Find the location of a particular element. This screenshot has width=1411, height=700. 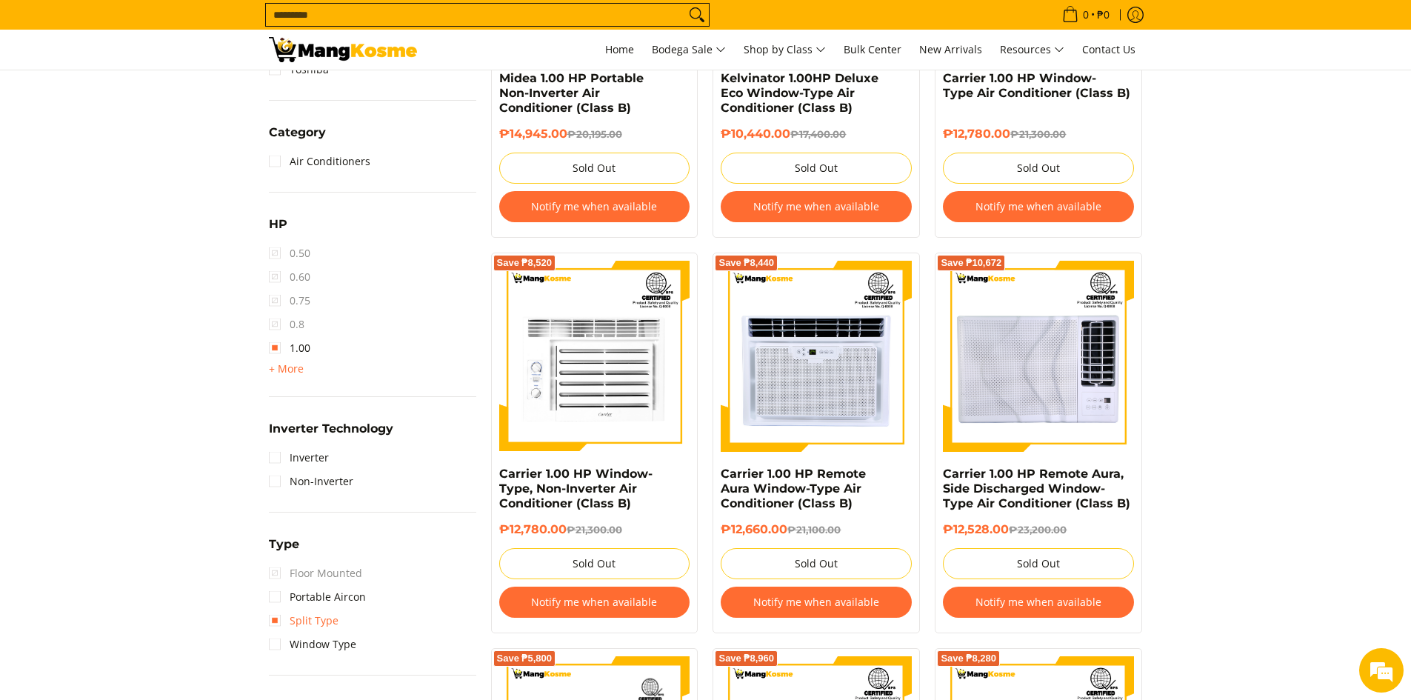

span: Save ₱8,960 is located at coordinates (746, 659).